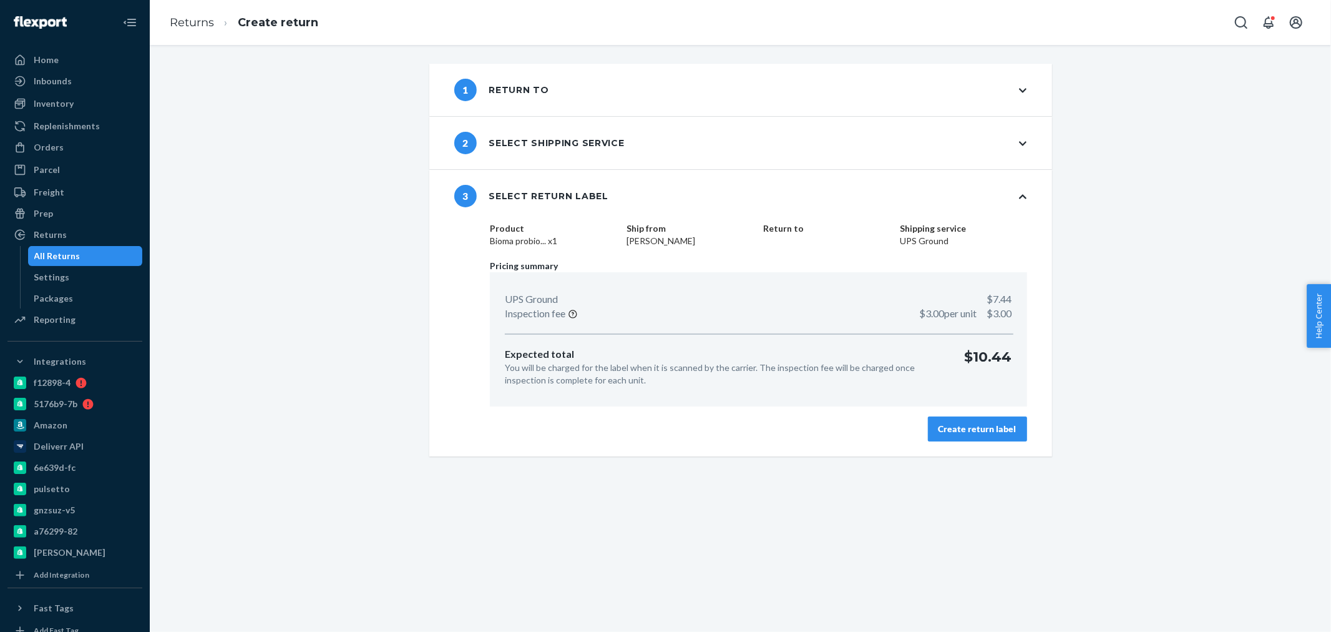 The height and width of the screenshot is (632, 1331). Describe the element at coordinates (989, 366) in the screenshot. I see `p: $10.44` at that location.